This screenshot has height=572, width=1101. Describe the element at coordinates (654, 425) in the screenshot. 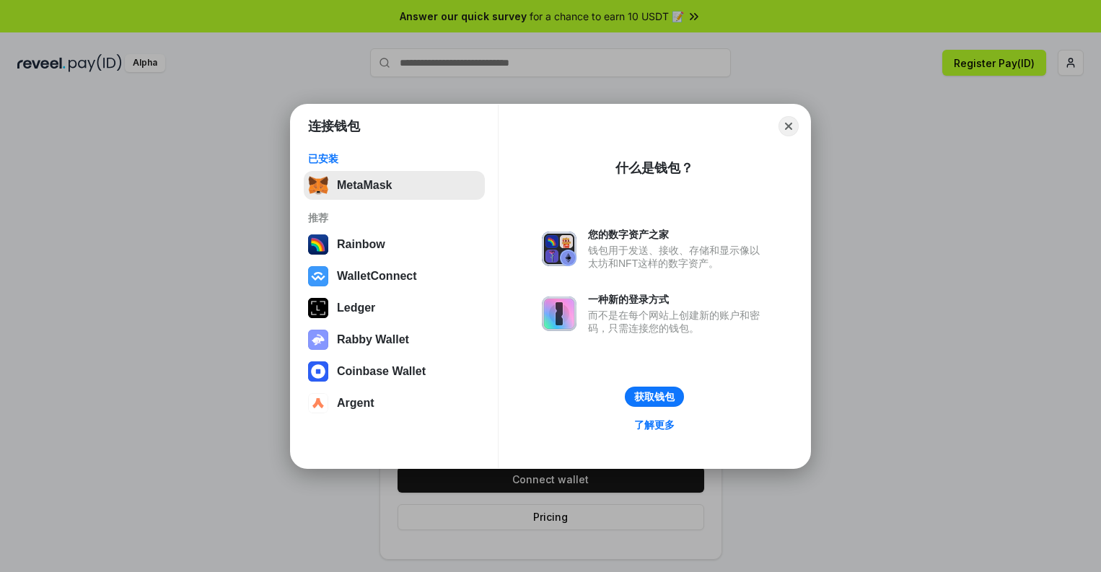

I see `div: 了解更多` at that location.